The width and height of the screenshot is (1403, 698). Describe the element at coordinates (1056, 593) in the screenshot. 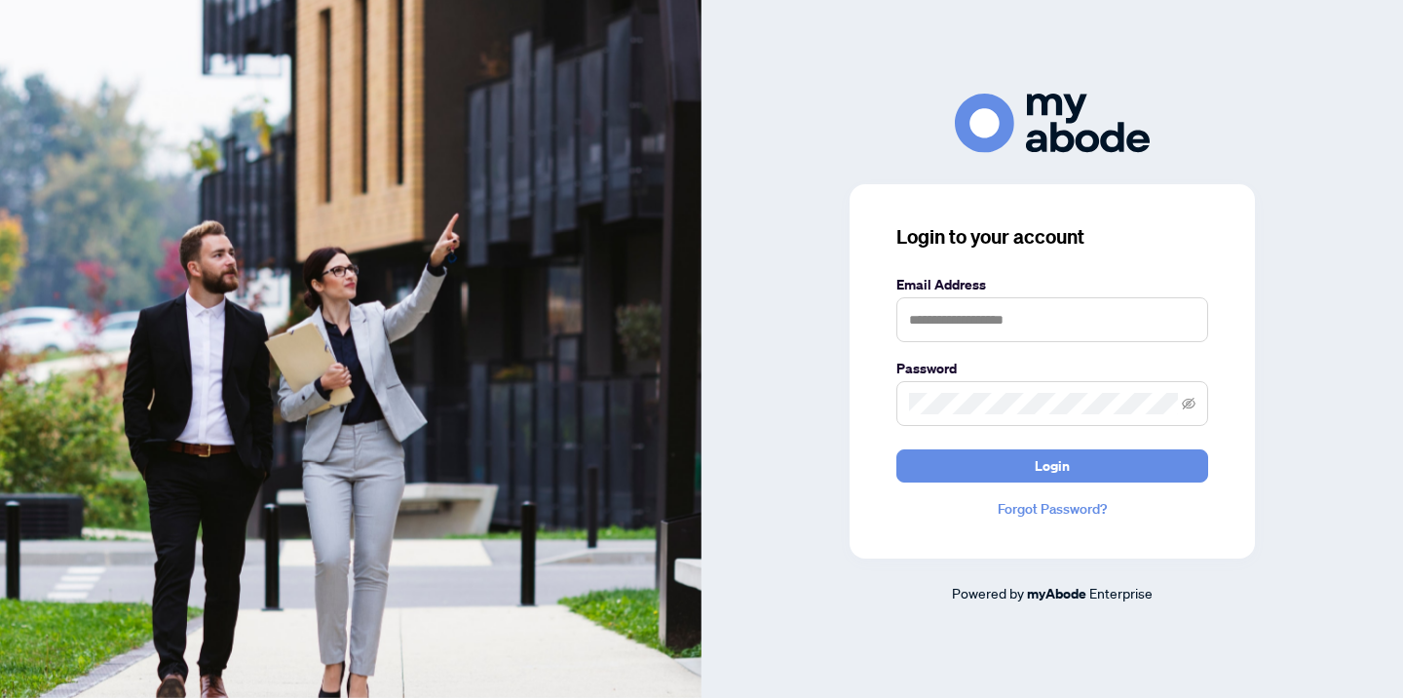

I see `a: myAbode` at that location.